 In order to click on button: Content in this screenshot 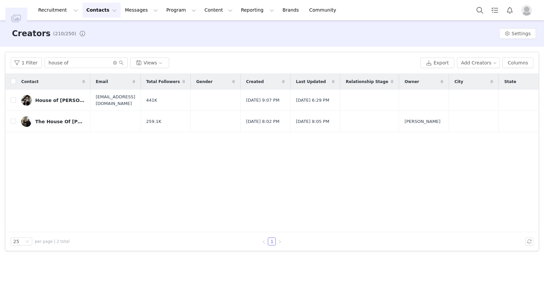, I will do `click(218, 10)`.